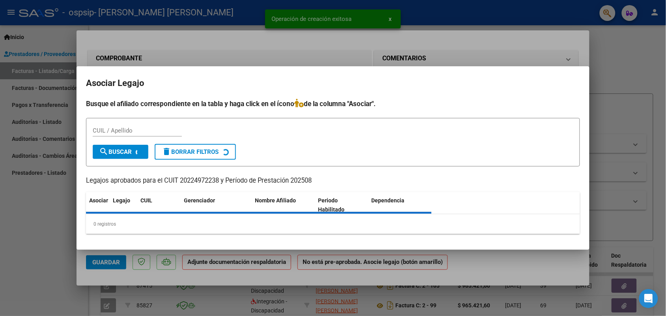 The height and width of the screenshot is (316, 666). What do you see at coordinates (341, 205) in the screenshot?
I see `datatable-header-cell: Periodo Habilitado` at bounding box center [341, 205].